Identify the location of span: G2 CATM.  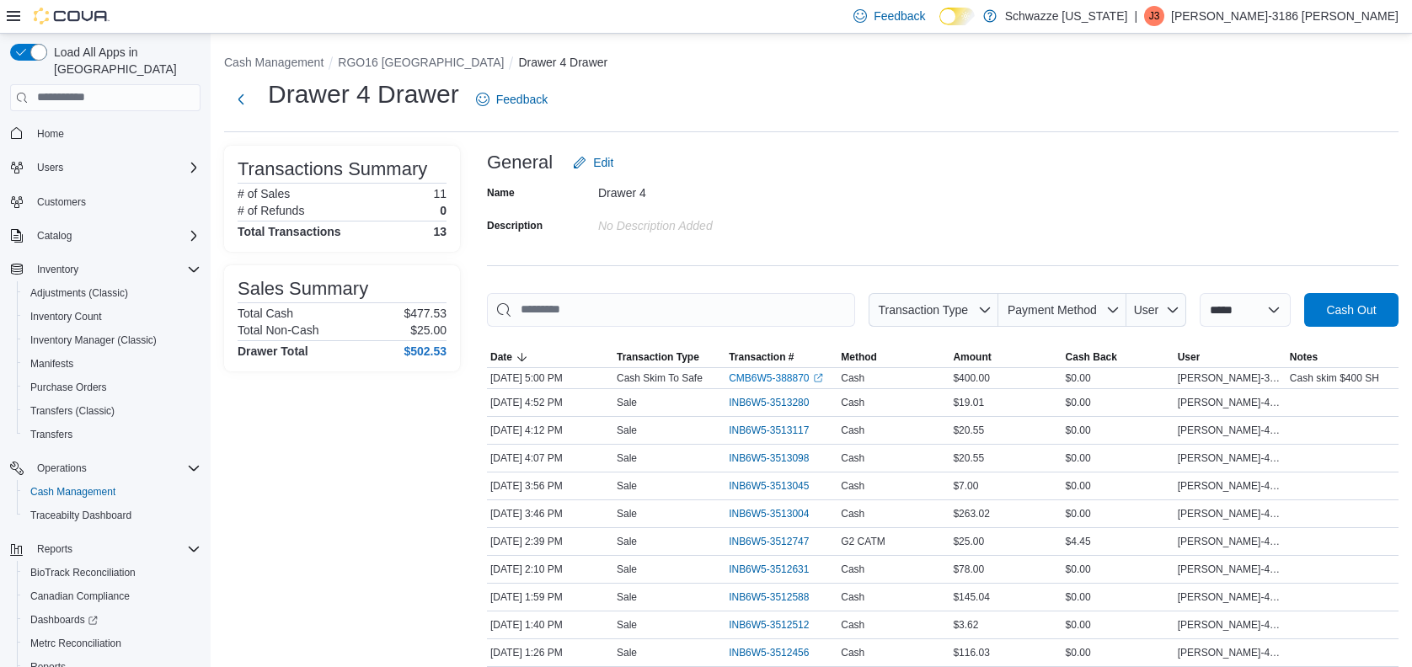
(863, 542).